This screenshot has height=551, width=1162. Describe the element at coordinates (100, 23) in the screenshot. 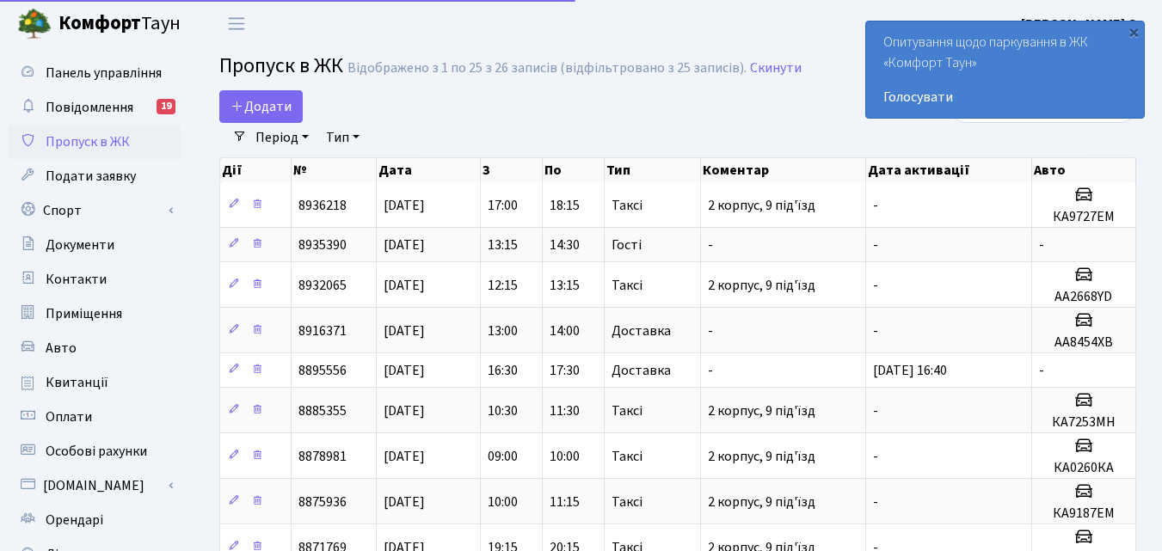

I see `b: Комфорт` at that location.